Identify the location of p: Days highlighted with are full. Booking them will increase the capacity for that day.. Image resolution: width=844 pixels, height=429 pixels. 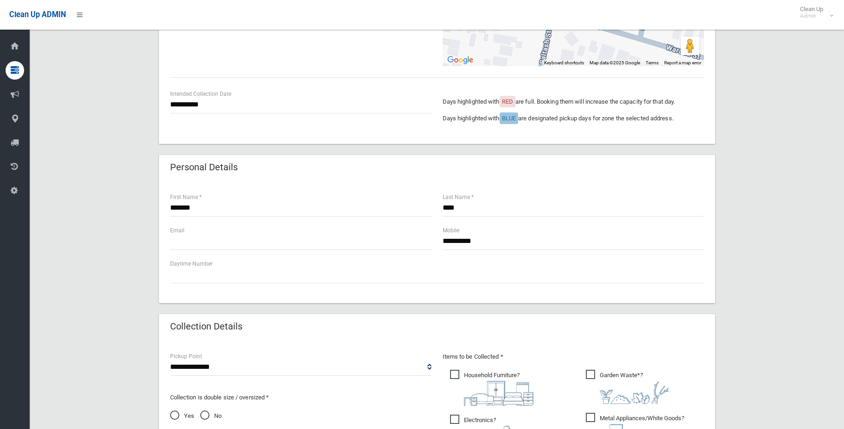
(573, 102).